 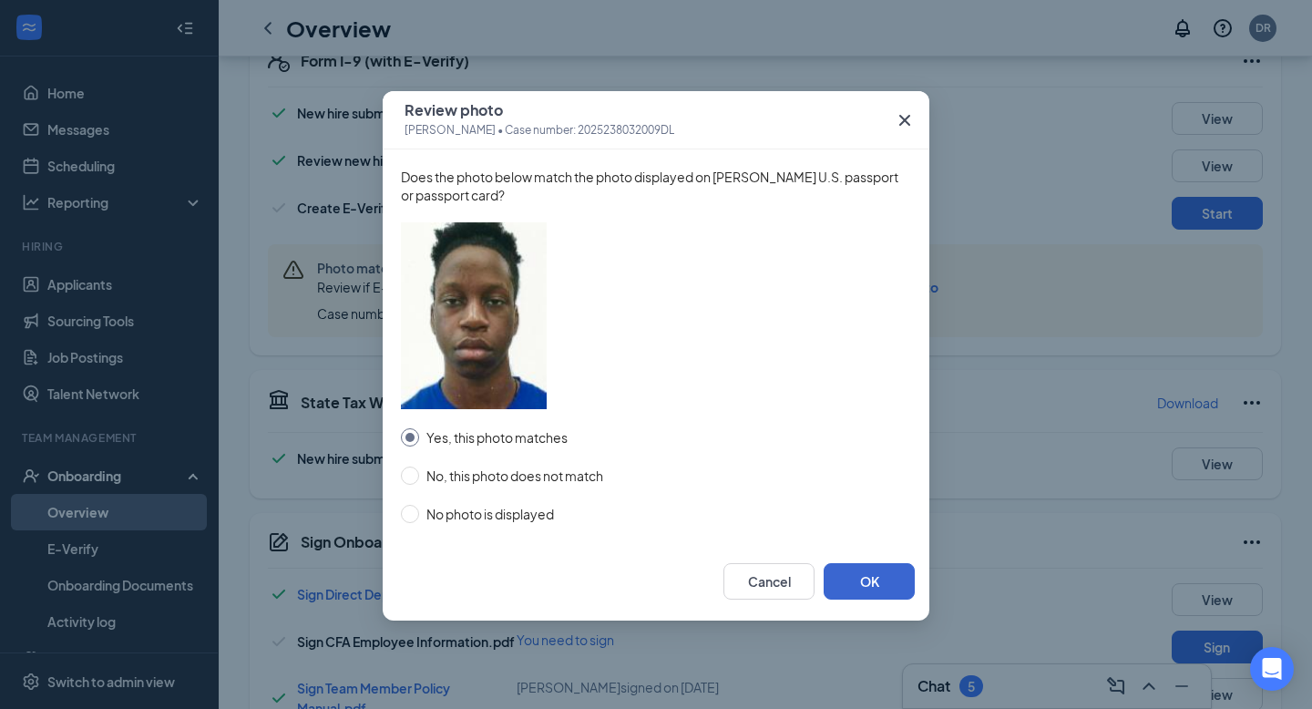 What do you see at coordinates (769, 581) in the screenshot?
I see `button: Cancel` at bounding box center [769, 581].